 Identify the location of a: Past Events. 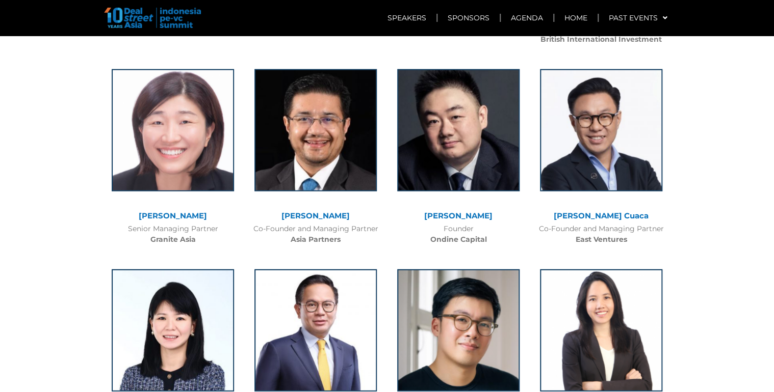
(637, 18).